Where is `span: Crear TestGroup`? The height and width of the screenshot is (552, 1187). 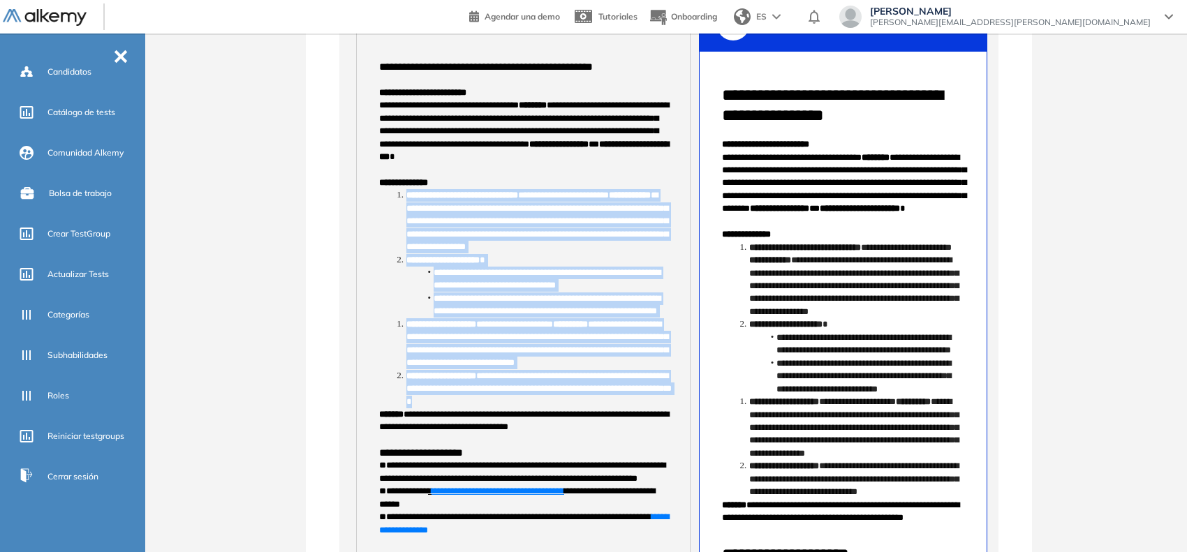
span: Crear TestGroup is located at coordinates (79, 234).